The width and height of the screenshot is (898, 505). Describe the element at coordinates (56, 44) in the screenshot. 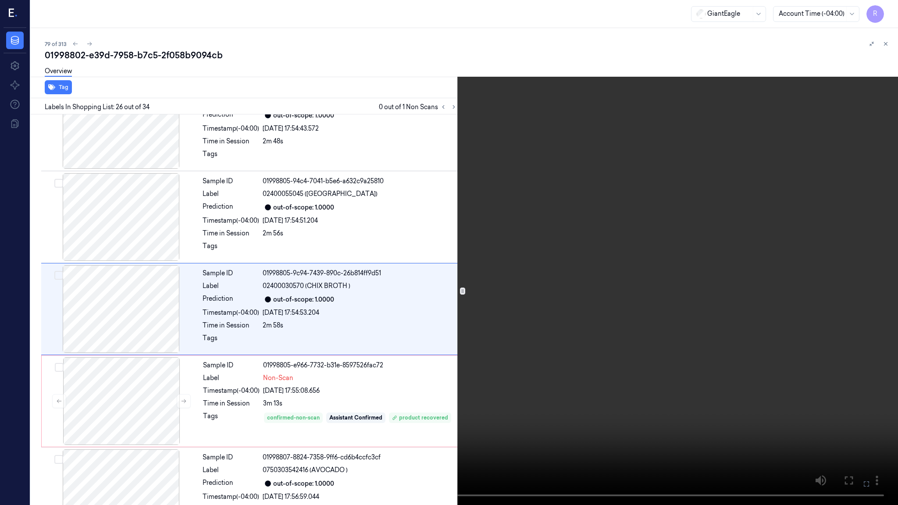

I see `span: 79 of 313` at that location.